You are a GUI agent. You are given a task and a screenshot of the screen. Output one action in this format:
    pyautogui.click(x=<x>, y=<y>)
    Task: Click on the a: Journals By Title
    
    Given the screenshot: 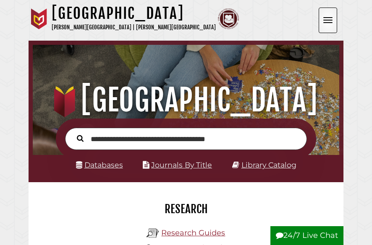 What is the action you would take?
    pyautogui.click(x=181, y=165)
    